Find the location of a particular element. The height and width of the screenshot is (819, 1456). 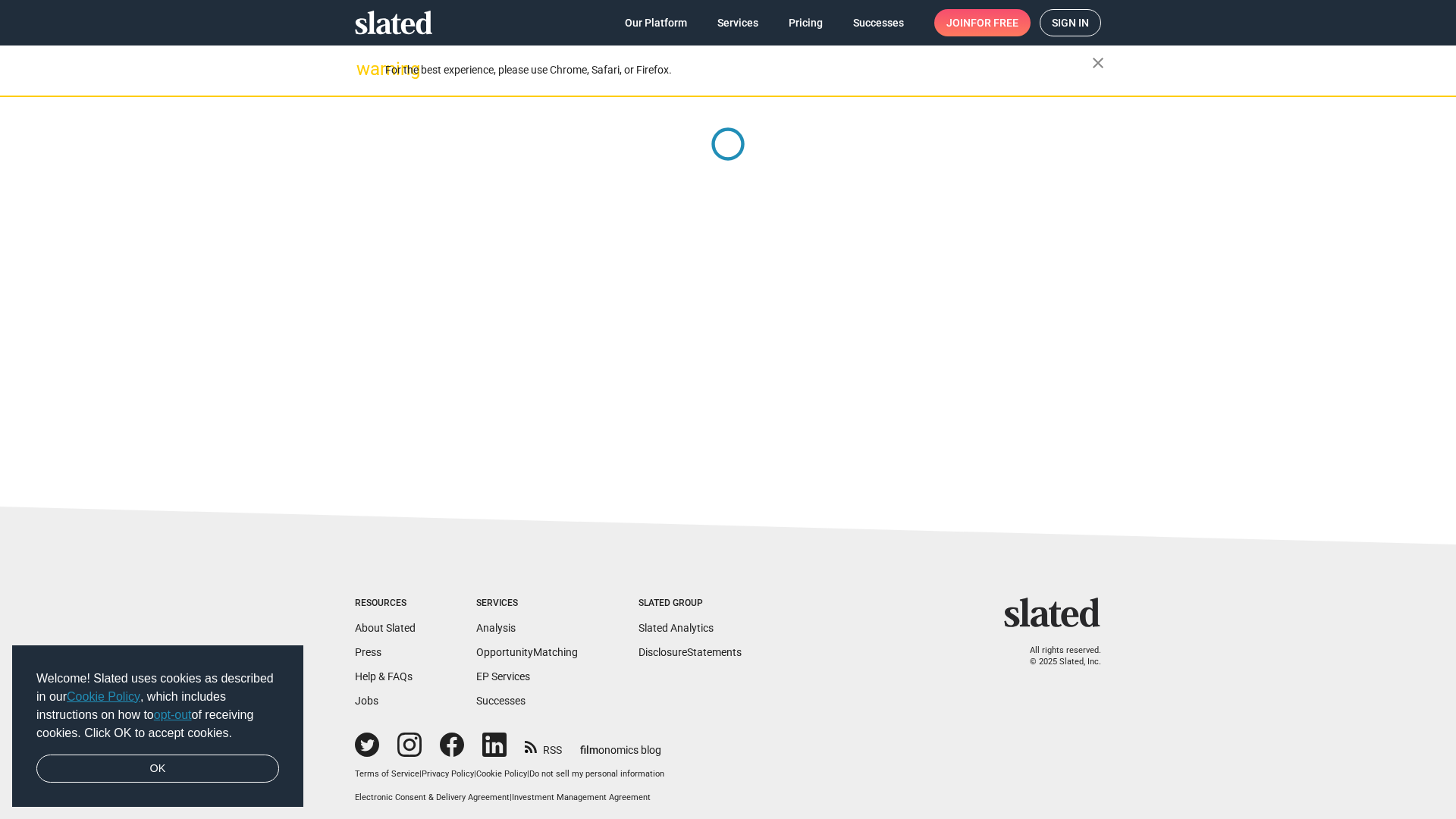

span: Our Platform is located at coordinates (656, 23).